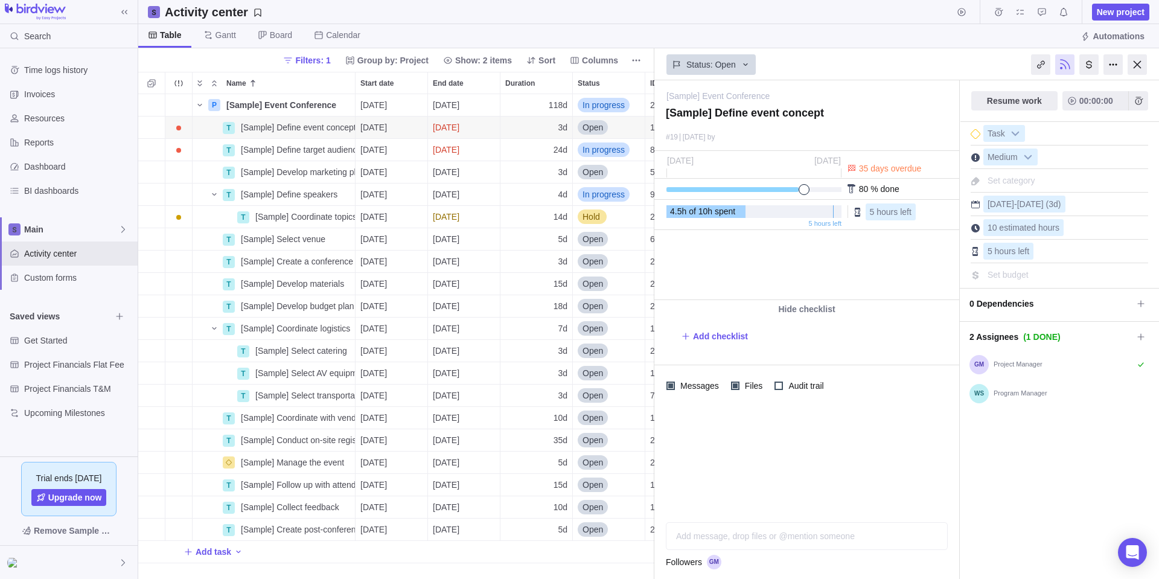 The image size is (1159, 579). Describe the element at coordinates (1020, 14) in the screenshot. I see `a: My assignments` at that location.